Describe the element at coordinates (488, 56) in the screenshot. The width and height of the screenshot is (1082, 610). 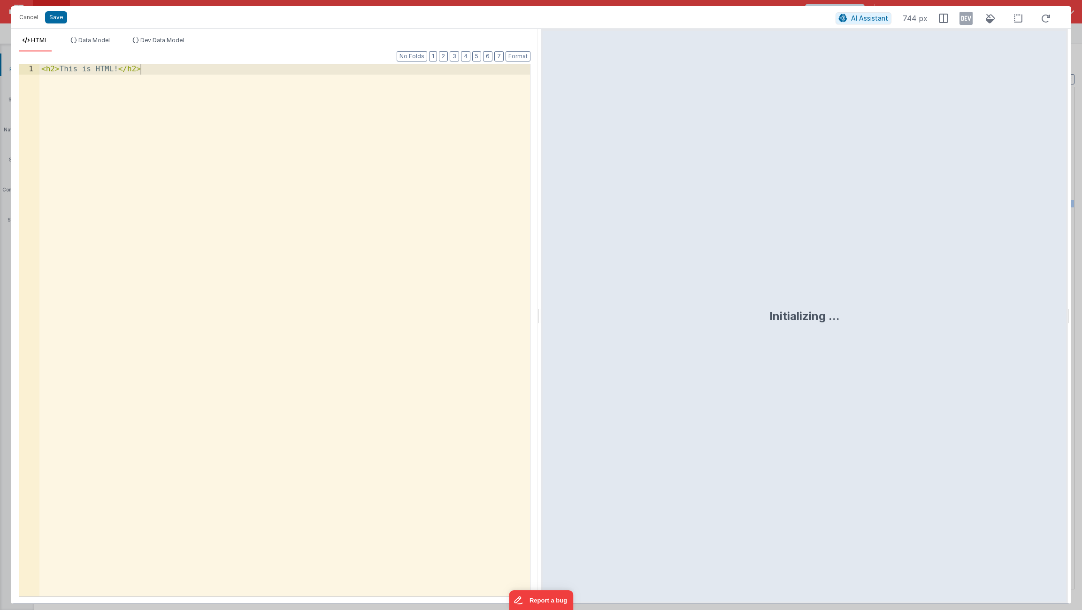
I see `button: 6` at that location.